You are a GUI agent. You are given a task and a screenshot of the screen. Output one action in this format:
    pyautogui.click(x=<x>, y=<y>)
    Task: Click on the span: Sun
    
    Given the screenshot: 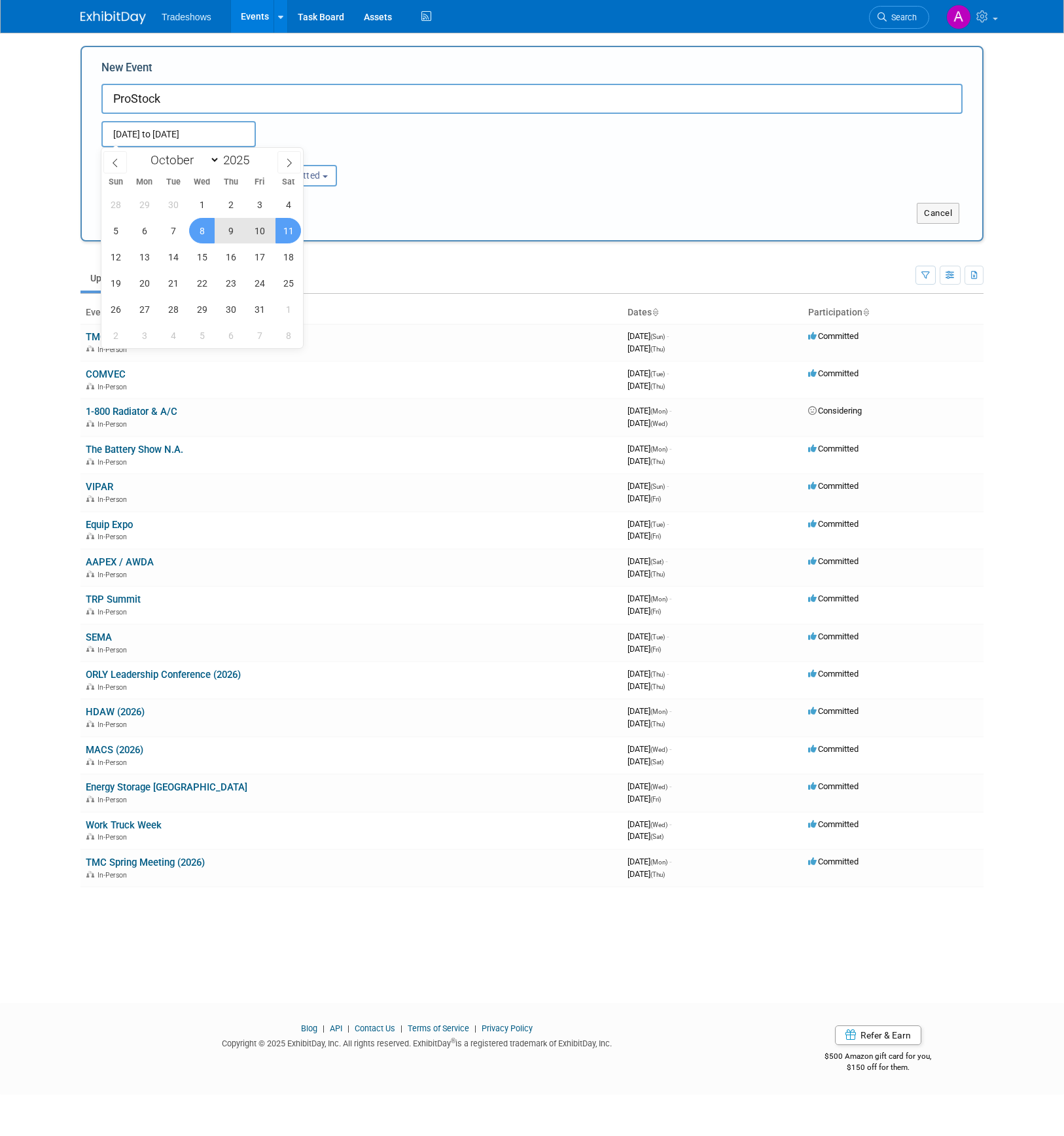 What is the action you would take?
    pyautogui.click(x=116, y=182)
    